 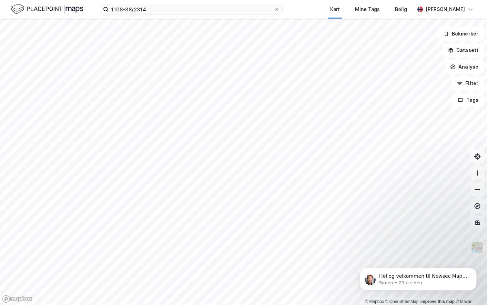 I want to click on button: Tags, so click(x=468, y=100).